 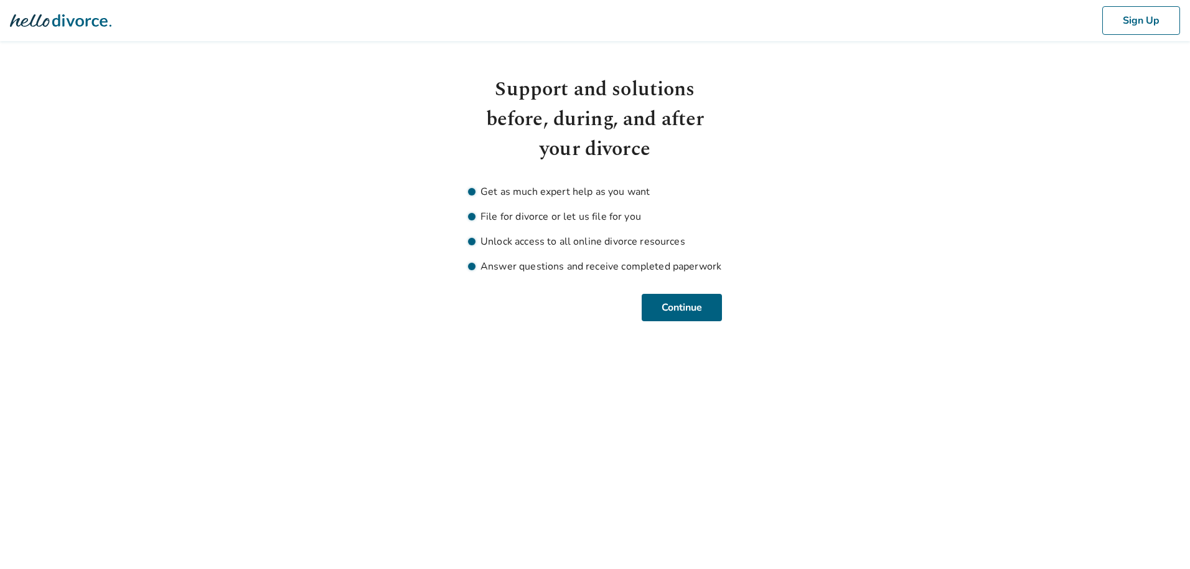 I want to click on li: Unlock access to all online divorce resources, so click(x=595, y=242).